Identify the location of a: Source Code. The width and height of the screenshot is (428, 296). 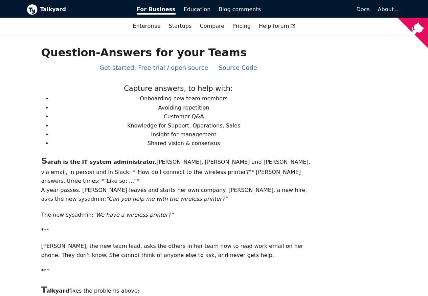
(238, 67).